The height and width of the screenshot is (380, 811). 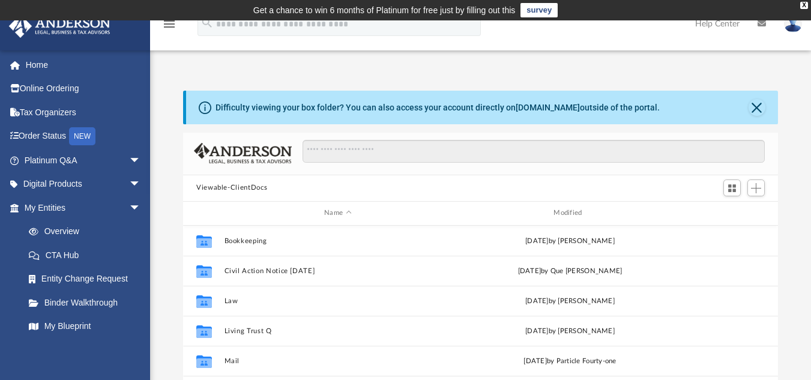 What do you see at coordinates (83, 184) in the screenshot?
I see `a: Digital Productsarrow_drop_down` at bounding box center [83, 184].